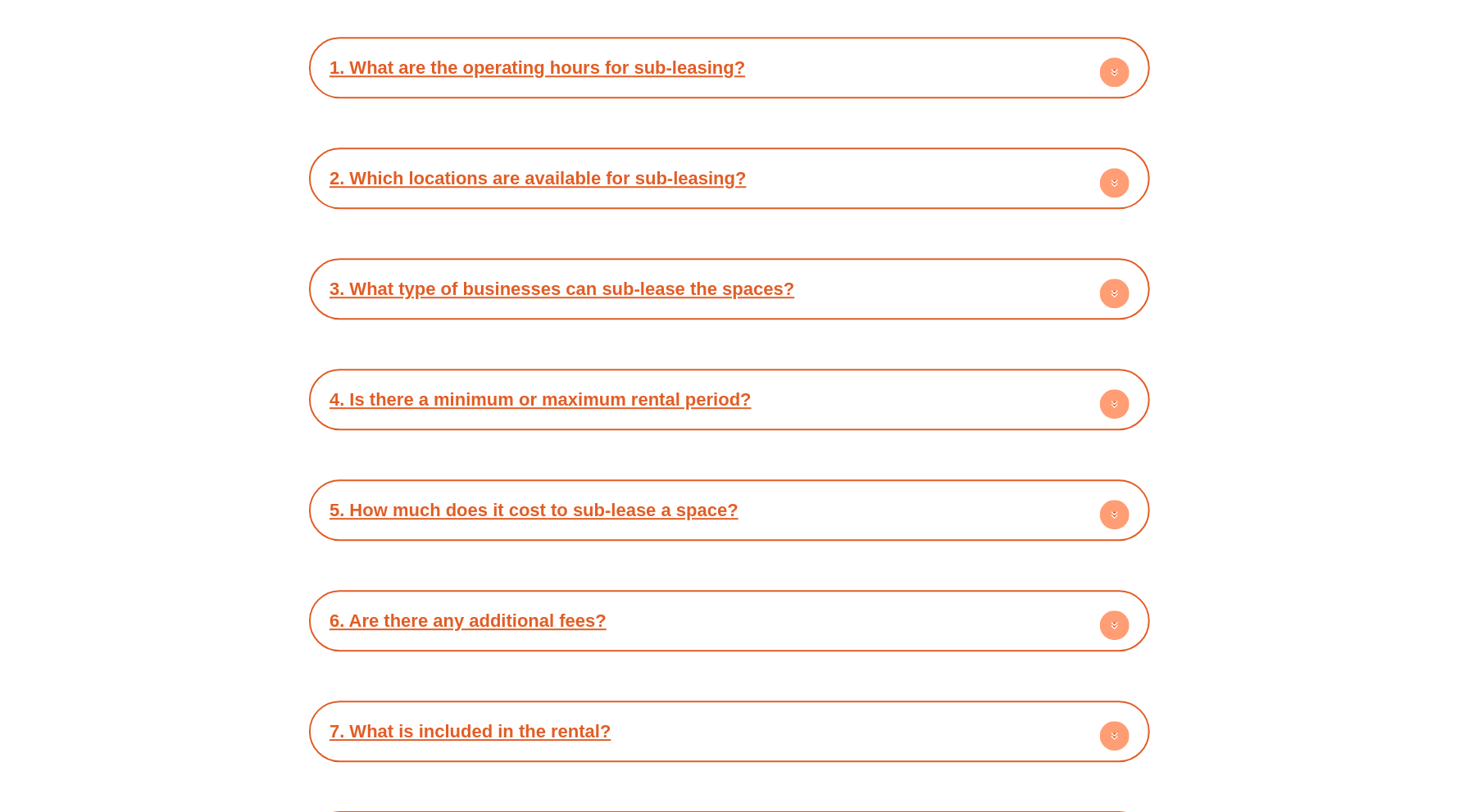 This screenshot has width=1459, height=812. What do you see at coordinates (730, 178) in the screenshot?
I see `div: 2. Which locations are available for sub-leasing?` at bounding box center [730, 178].